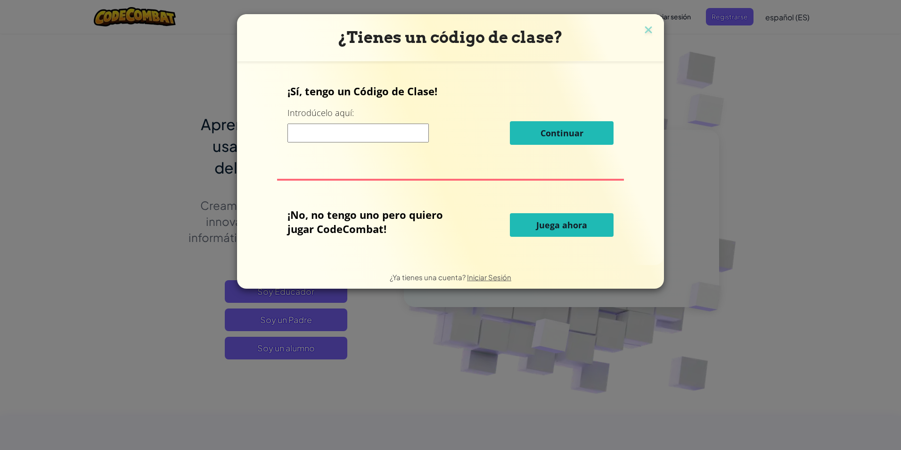 The image size is (901, 450). I want to click on span: ¿Tienes un código de clase?, so click(451, 37).